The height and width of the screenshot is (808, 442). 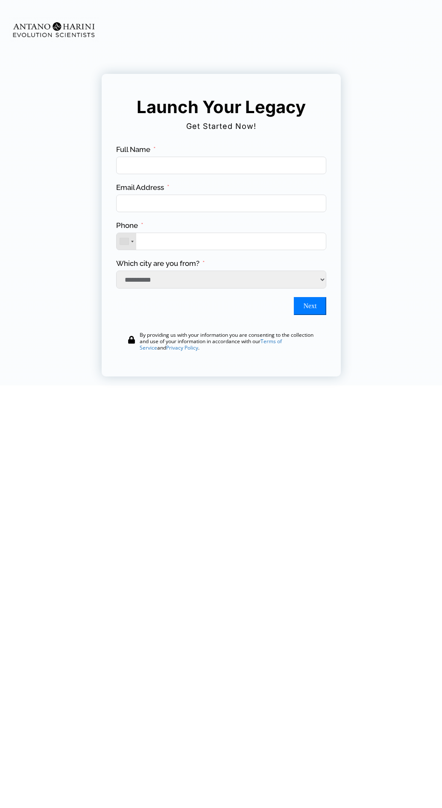 I want to click on select: Which city are you from?, so click(x=221, y=280).